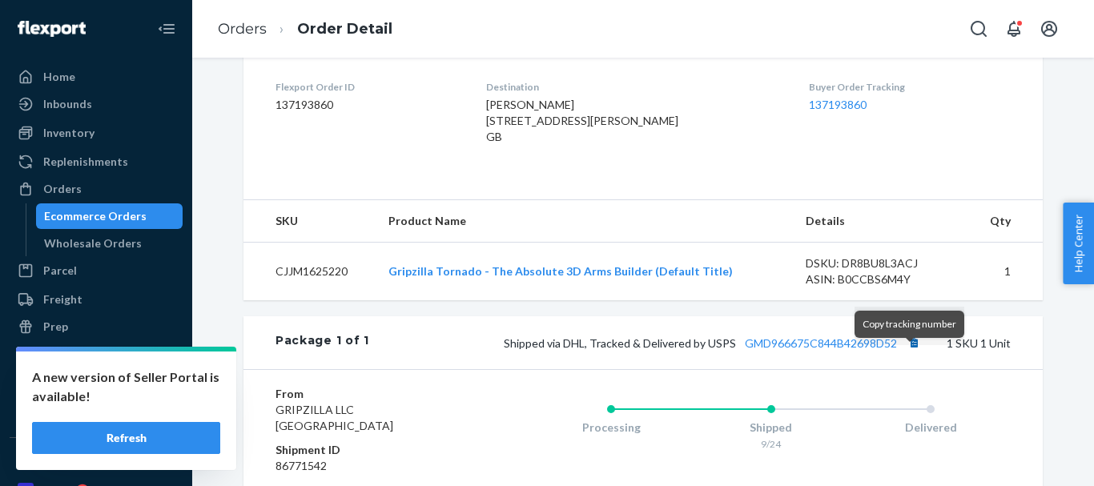  Describe the element at coordinates (67, 104) in the screenshot. I see `div: Inbounds` at that location.